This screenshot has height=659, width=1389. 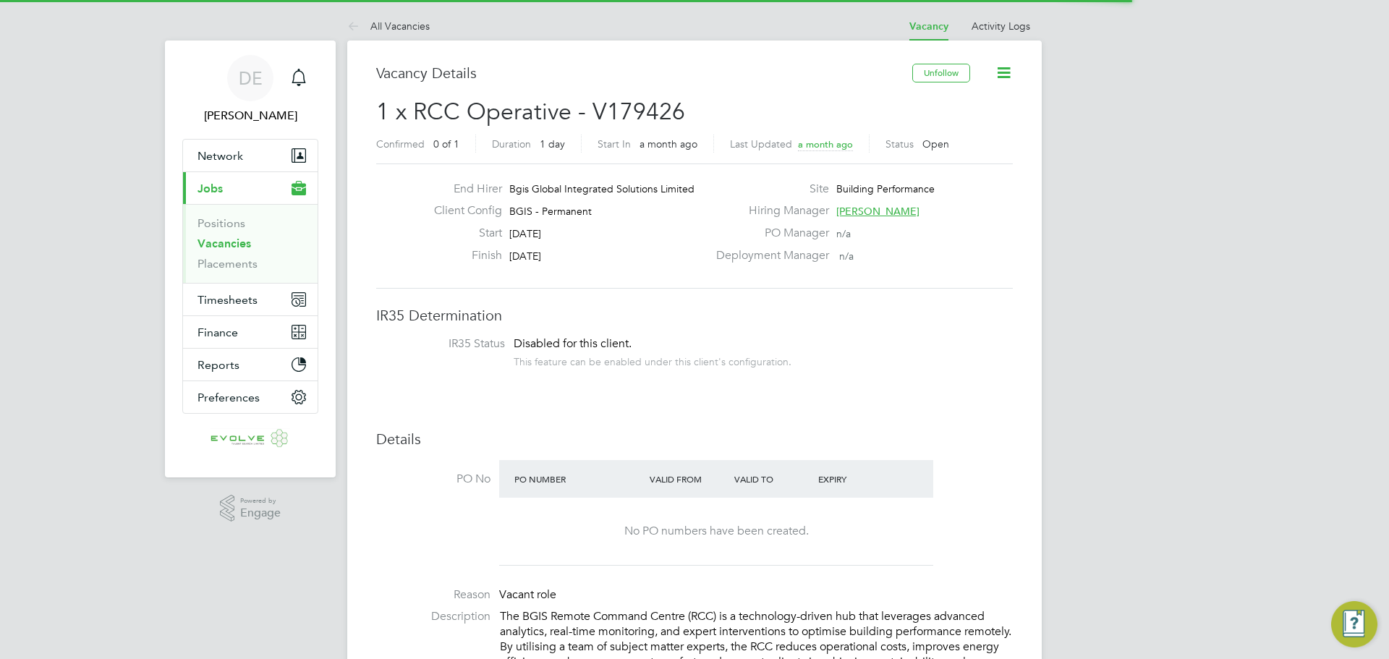 I want to click on span: Preferences, so click(x=229, y=397).